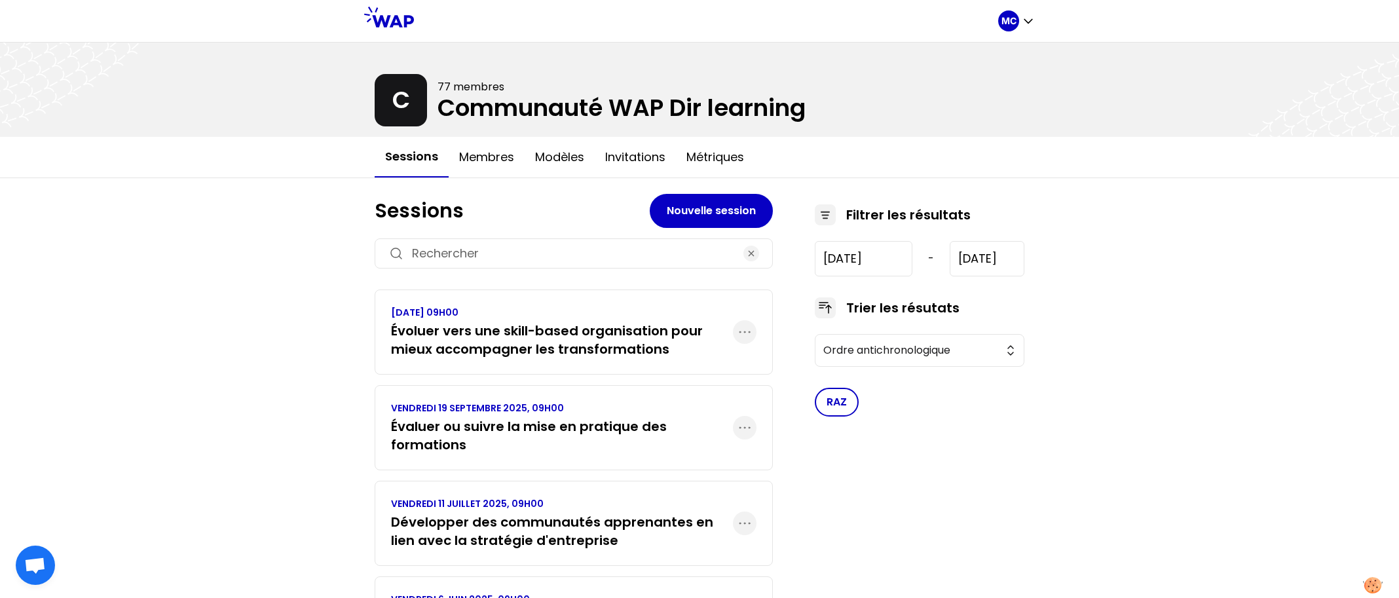 The height and width of the screenshot is (598, 1399). What do you see at coordinates (635, 157) in the screenshot?
I see `button: Invitations` at bounding box center [635, 157].